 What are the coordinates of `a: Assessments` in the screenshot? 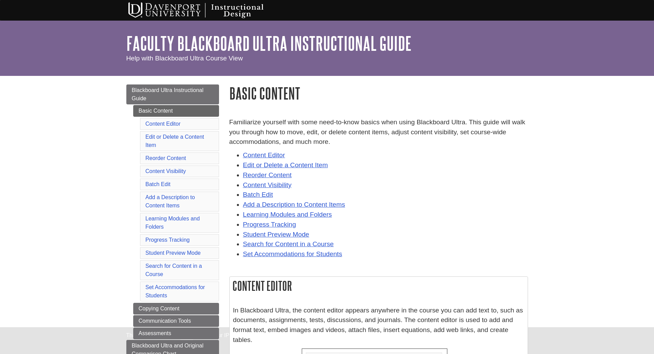 It's located at (176, 333).